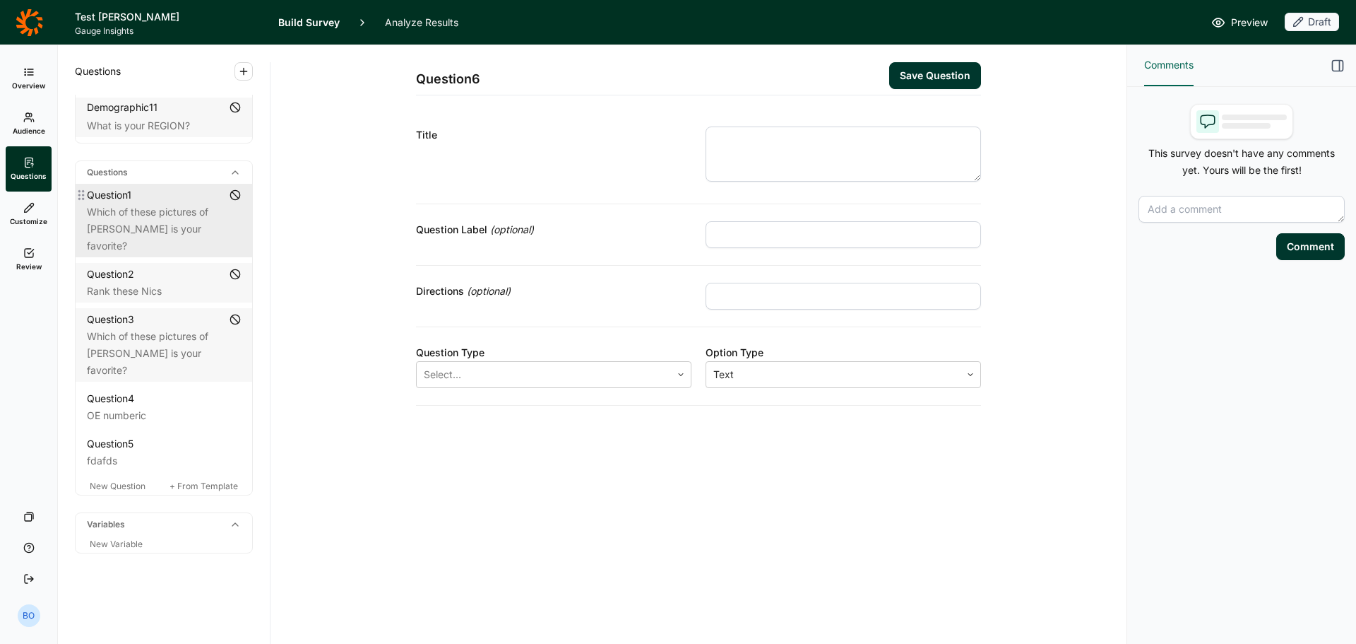 Image resolution: width=1356 pixels, height=644 pixels. What do you see at coordinates (110, 319) in the screenshot?
I see `div: Question 3` at bounding box center [110, 319].